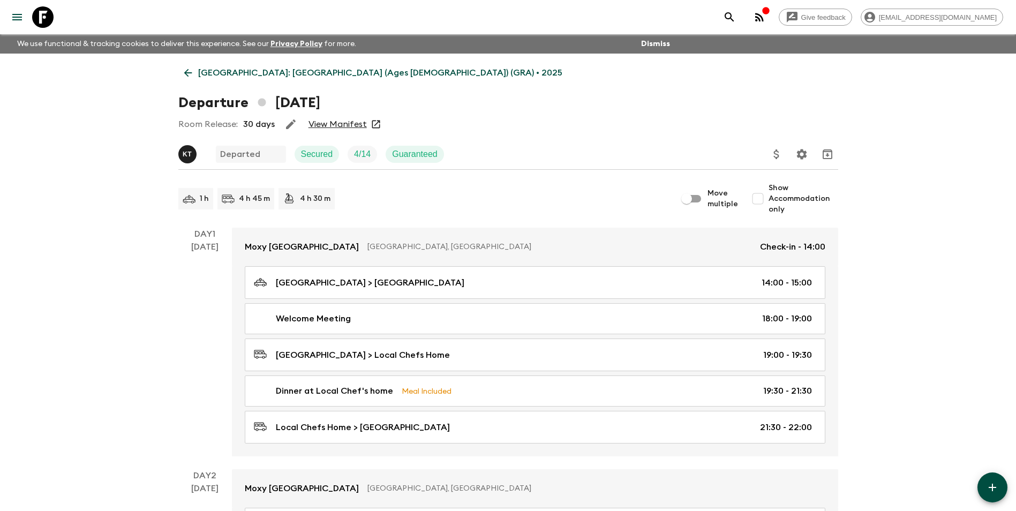 Image resolution: width=1016 pixels, height=511 pixels. I want to click on p: We use functional & tracking cookies to deliver this experience. See our for more., so click(186, 44).